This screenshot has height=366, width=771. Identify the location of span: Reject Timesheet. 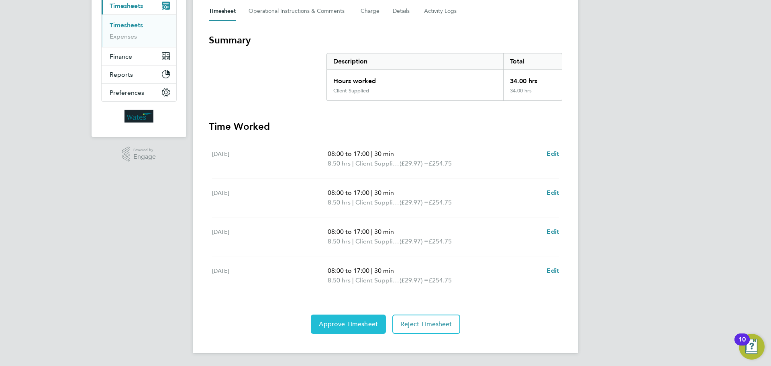
(426, 324).